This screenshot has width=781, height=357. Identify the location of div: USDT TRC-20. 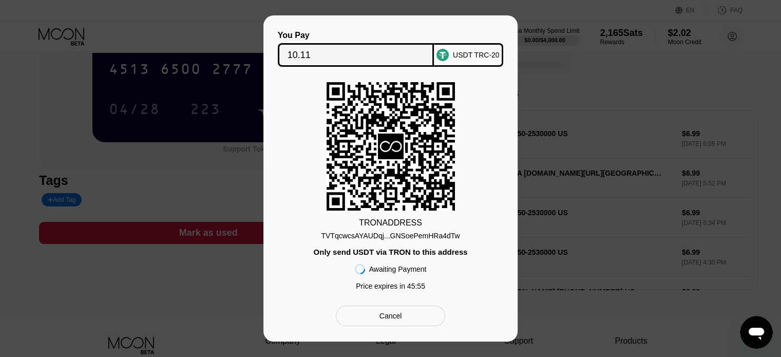
(476, 55).